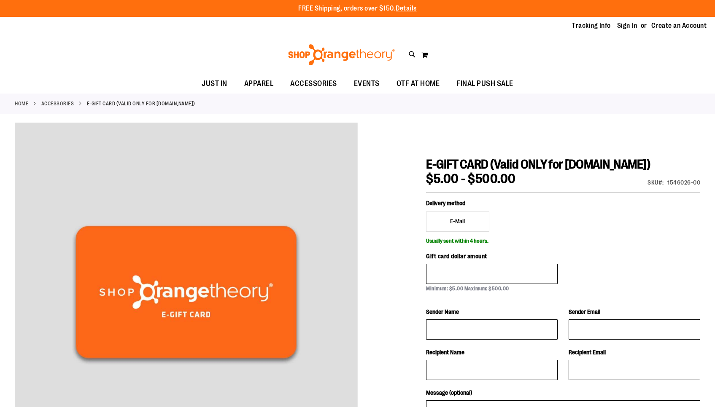  What do you see at coordinates (418, 84) in the screenshot?
I see `a: OTF AT HOME` at bounding box center [418, 84].